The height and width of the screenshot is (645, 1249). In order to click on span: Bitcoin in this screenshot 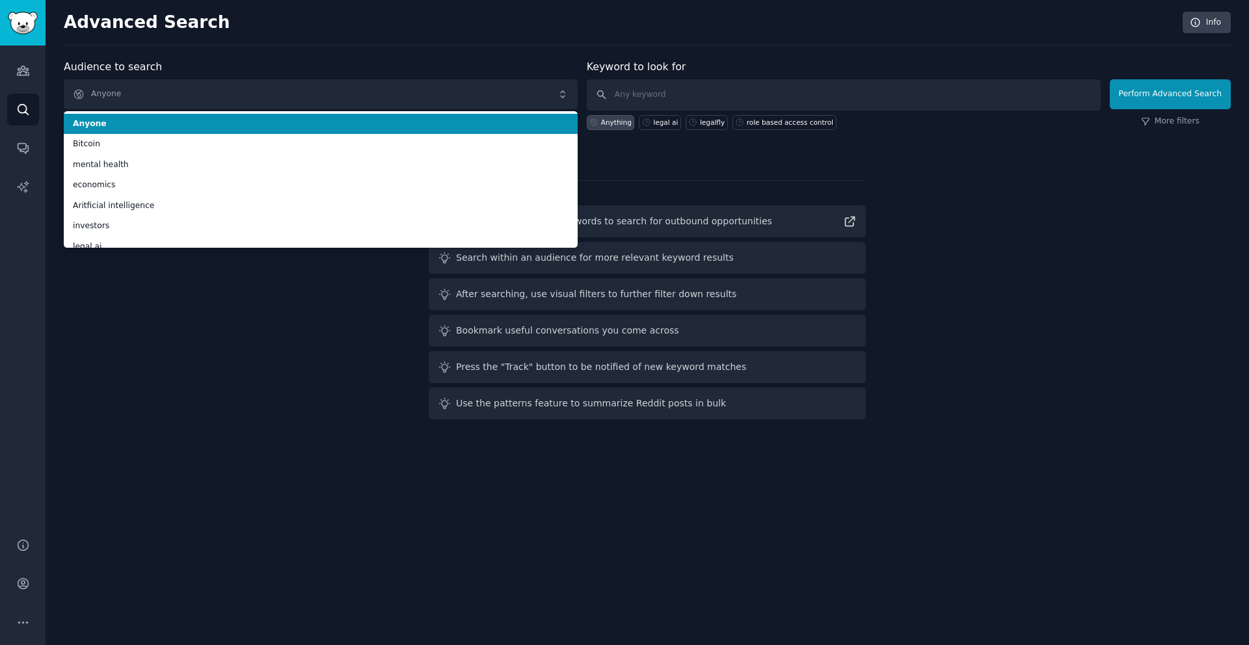, I will do `click(321, 144)`.